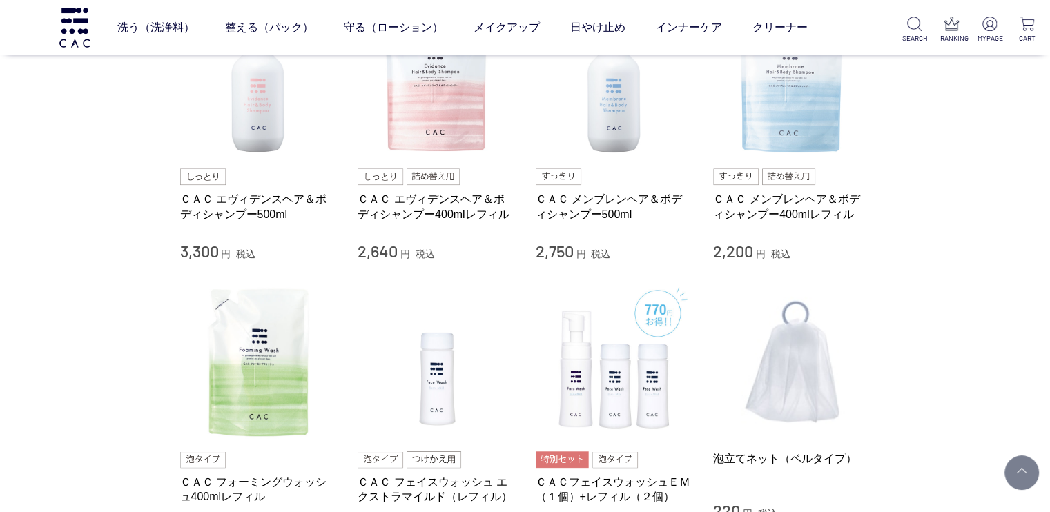 Image resolution: width=1050 pixels, height=512 pixels. Describe the element at coordinates (436, 362) in the screenshot. I see `img: ＣＡＣ フェイスウォッシュ エクストラマイルド（レフィル）` at that location.